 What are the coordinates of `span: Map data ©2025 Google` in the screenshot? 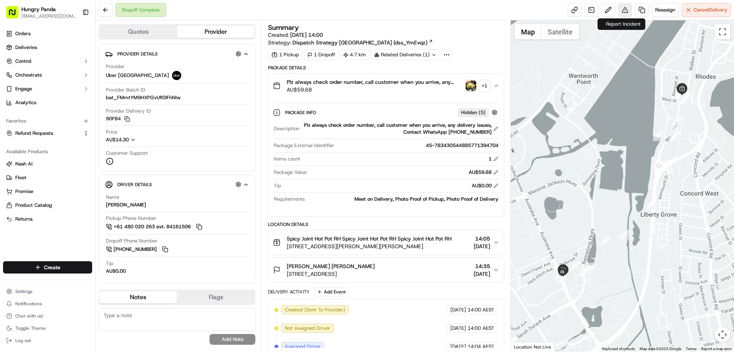 It's located at (661, 348).